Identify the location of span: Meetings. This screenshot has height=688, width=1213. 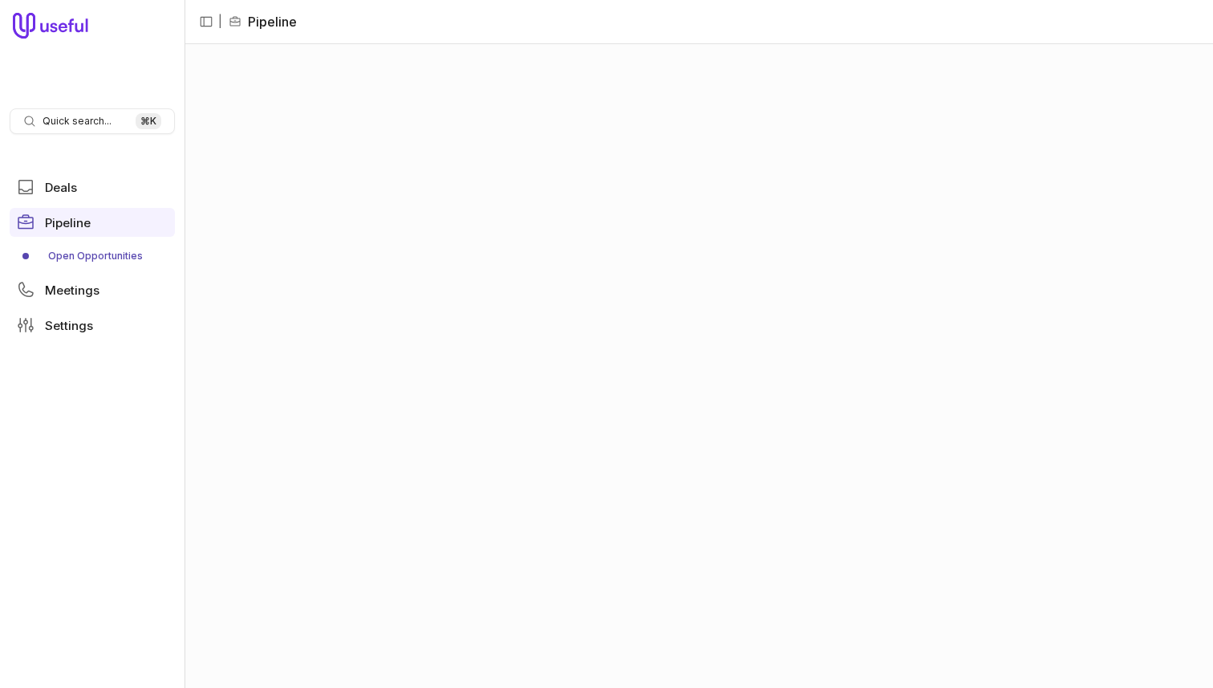
(72, 290).